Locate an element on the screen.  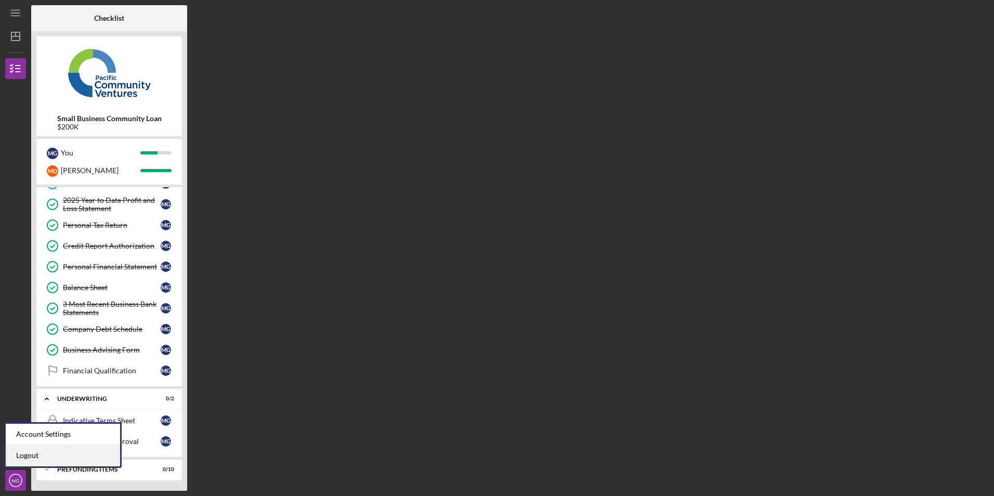
a: Logout is located at coordinates (63, 456).